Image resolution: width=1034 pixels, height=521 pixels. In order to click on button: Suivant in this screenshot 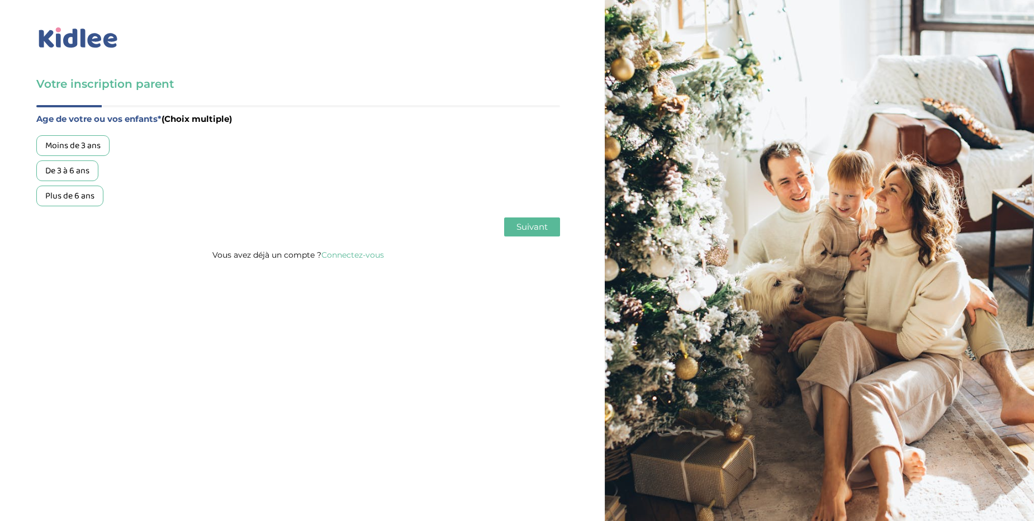, I will do `click(532, 227)`.